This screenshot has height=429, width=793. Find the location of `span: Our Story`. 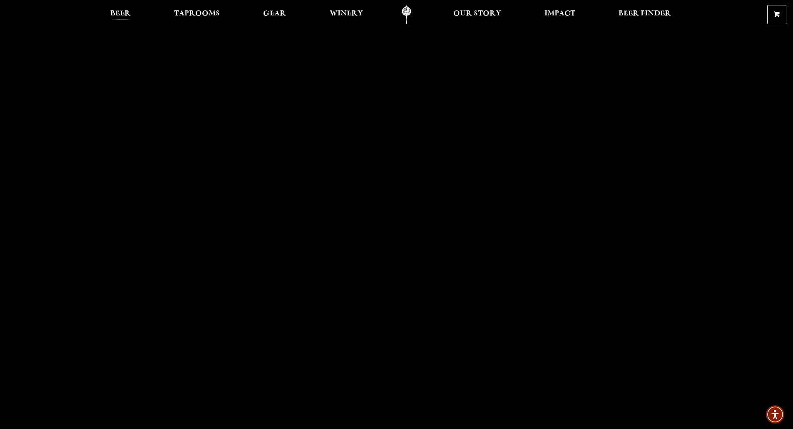

span: Our Story is located at coordinates (477, 14).